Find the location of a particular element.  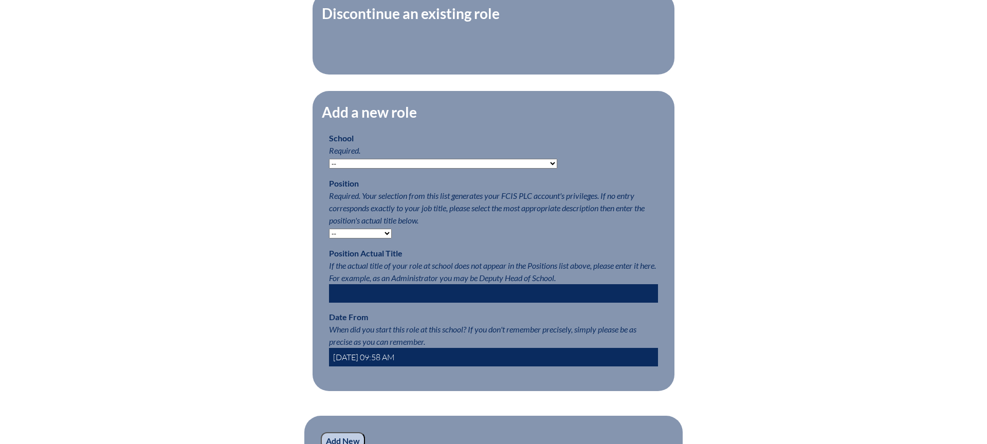

span: If the actual title of your role at school does not appear in the Positions list above, please en... is located at coordinates (493, 272).